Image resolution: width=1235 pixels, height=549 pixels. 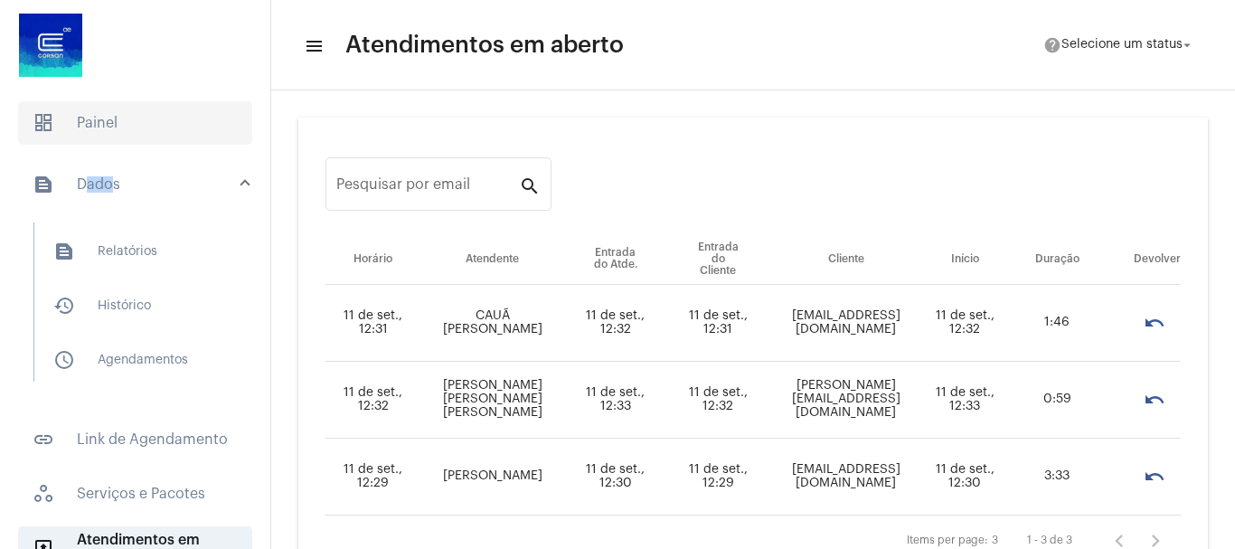 I want to click on th: Início, so click(x=964, y=259).